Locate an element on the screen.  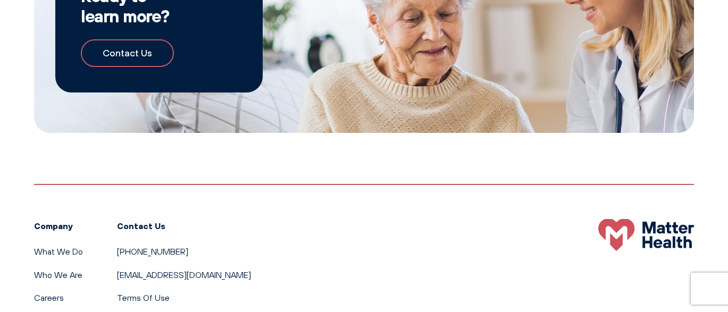
h3: Contact Us is located at coordinates (184, 226).